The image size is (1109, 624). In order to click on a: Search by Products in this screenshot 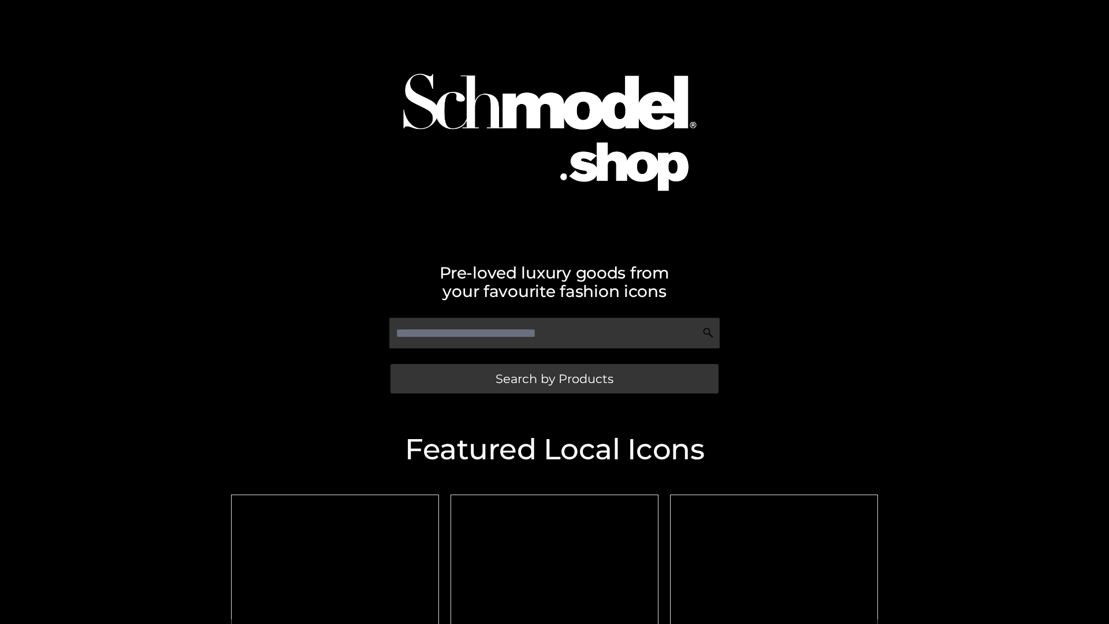, I will do `click(555, 378)`.